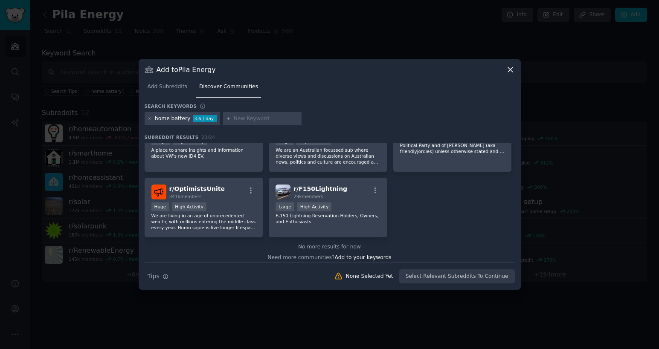 This screenshot has width=659, height=349. Describe the element at coordinates (167, 89) in the screenshot. I see `a: Add Subreddits` at that location.